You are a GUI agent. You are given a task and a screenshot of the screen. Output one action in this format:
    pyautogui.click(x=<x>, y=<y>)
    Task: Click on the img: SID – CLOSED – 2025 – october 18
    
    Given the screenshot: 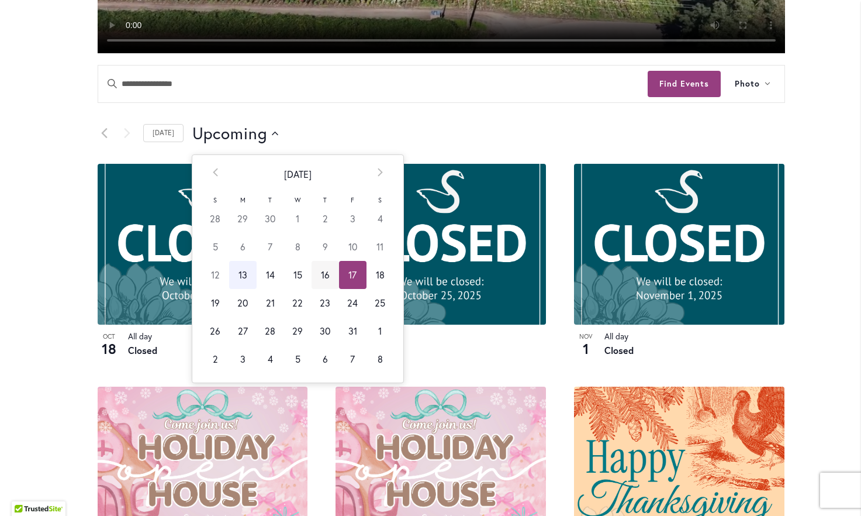 What is the action you would take?
    pyautogui.click(x=203, y=244)
    